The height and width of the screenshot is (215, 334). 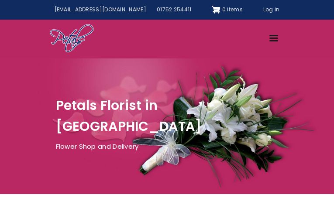 I want to click on a: 01752 254411, so click(x=174, y=10).